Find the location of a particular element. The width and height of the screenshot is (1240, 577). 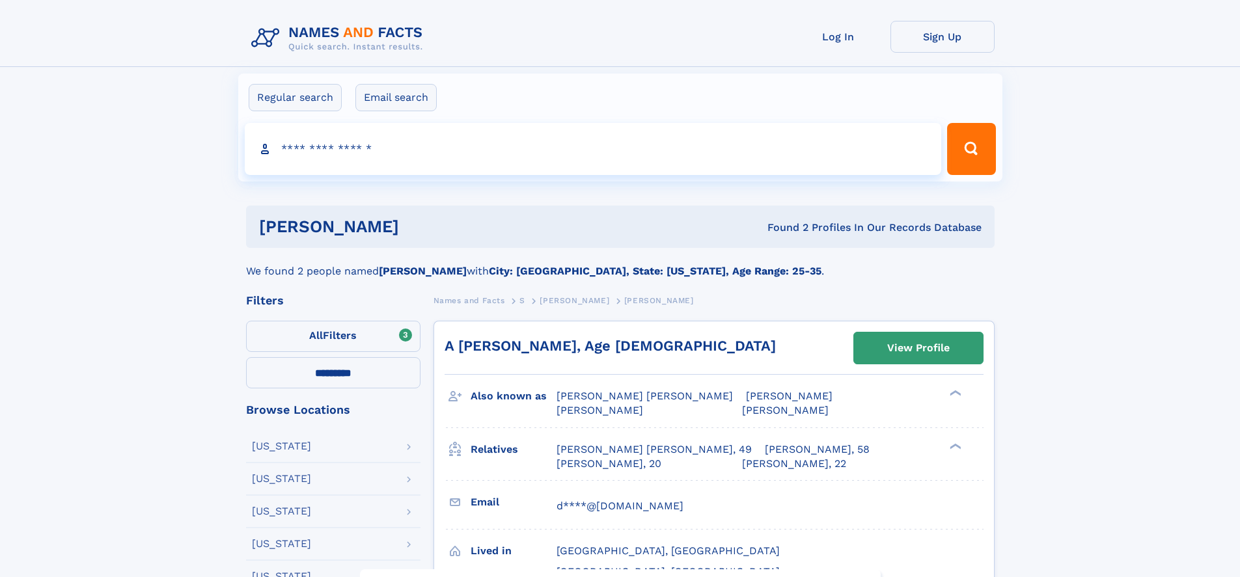

div: Found 2 Profiles In Our Records Database is located at coordinates (782, 228).